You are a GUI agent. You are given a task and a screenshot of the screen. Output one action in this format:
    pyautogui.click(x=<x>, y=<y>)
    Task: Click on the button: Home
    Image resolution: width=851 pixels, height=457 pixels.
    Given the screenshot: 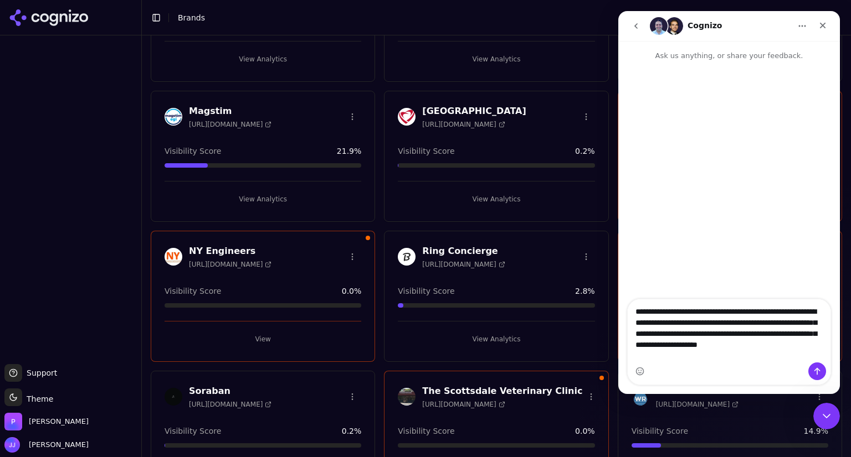 What is the action you would take?
    pyautogui.click(x=184, y=15)
    